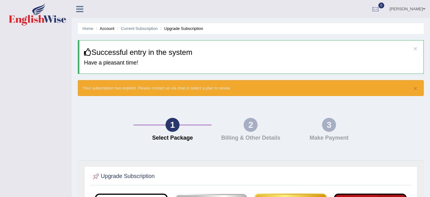 The width and height of the screenshot is (430, 197). I want to click on h4: Select Package, so click(173, 138).